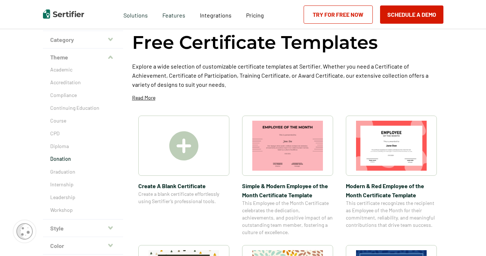 Image resolution: width=486 pixels, height=256 pixels. Describe the element at coordinates (468, 238) in the screenshot. I see `div: Chat Widget` at that location.